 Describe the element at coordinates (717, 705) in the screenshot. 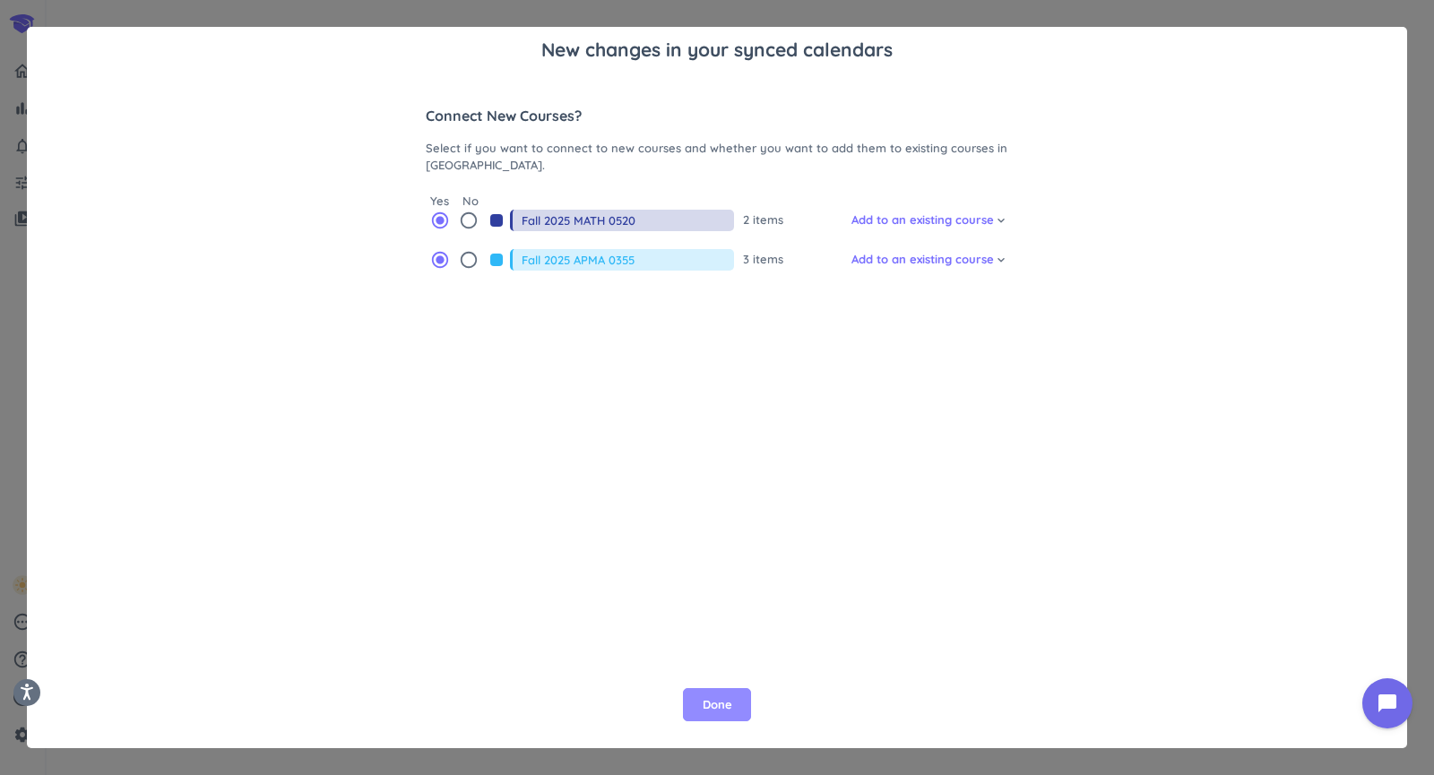

I see `span: Done` at that location.